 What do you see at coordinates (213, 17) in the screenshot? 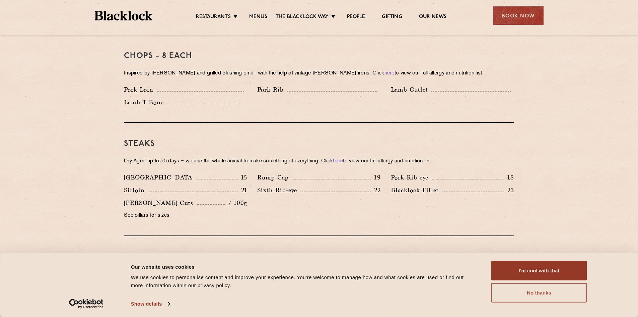
I see `a: Restaurants` at bounding box center [213, 17].